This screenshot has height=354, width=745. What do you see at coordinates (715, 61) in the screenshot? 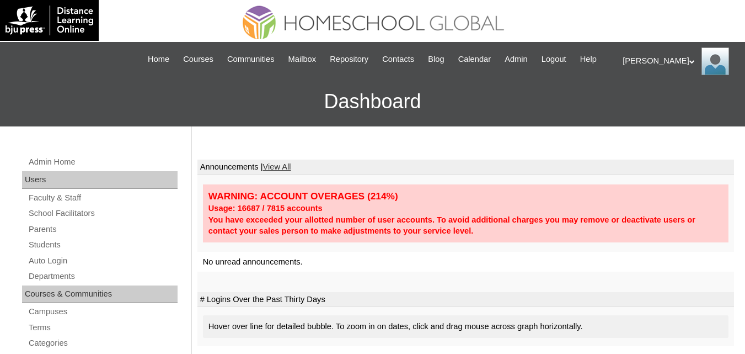
I see `img: Ariane Ebuen` at bounding box center [715, 61].